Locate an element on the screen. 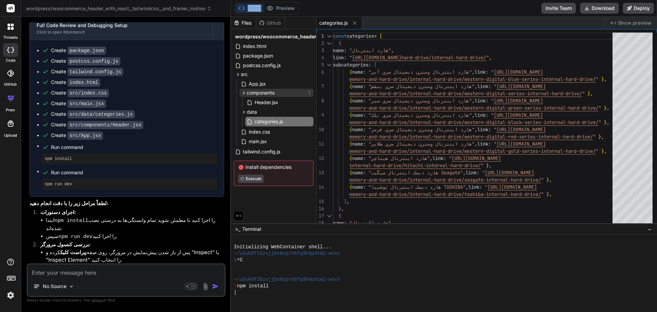 This screenshot has height=312, width=657. span: Run command is located at coordinates (134, 147).